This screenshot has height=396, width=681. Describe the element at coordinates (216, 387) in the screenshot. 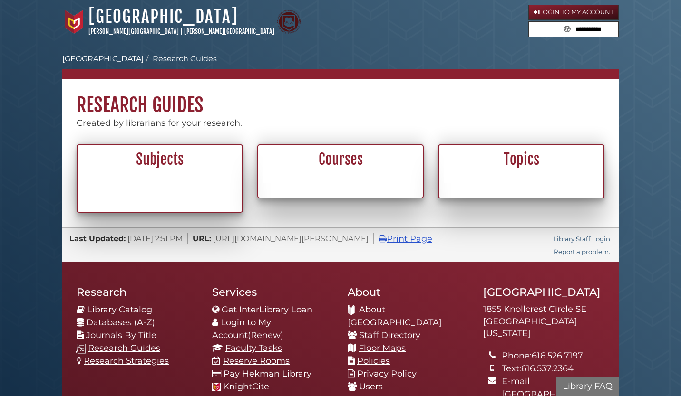

I see `img: Calvin favicon logo` at that location.